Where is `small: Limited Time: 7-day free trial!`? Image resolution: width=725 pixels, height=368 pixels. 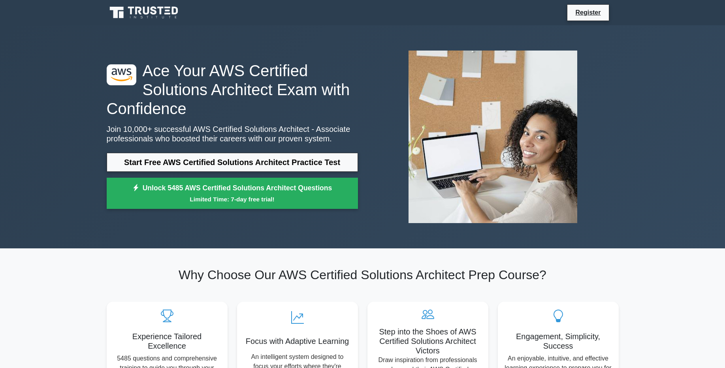 small: Limited Time: 7-day free trial! is located at coordinates (232, 199).